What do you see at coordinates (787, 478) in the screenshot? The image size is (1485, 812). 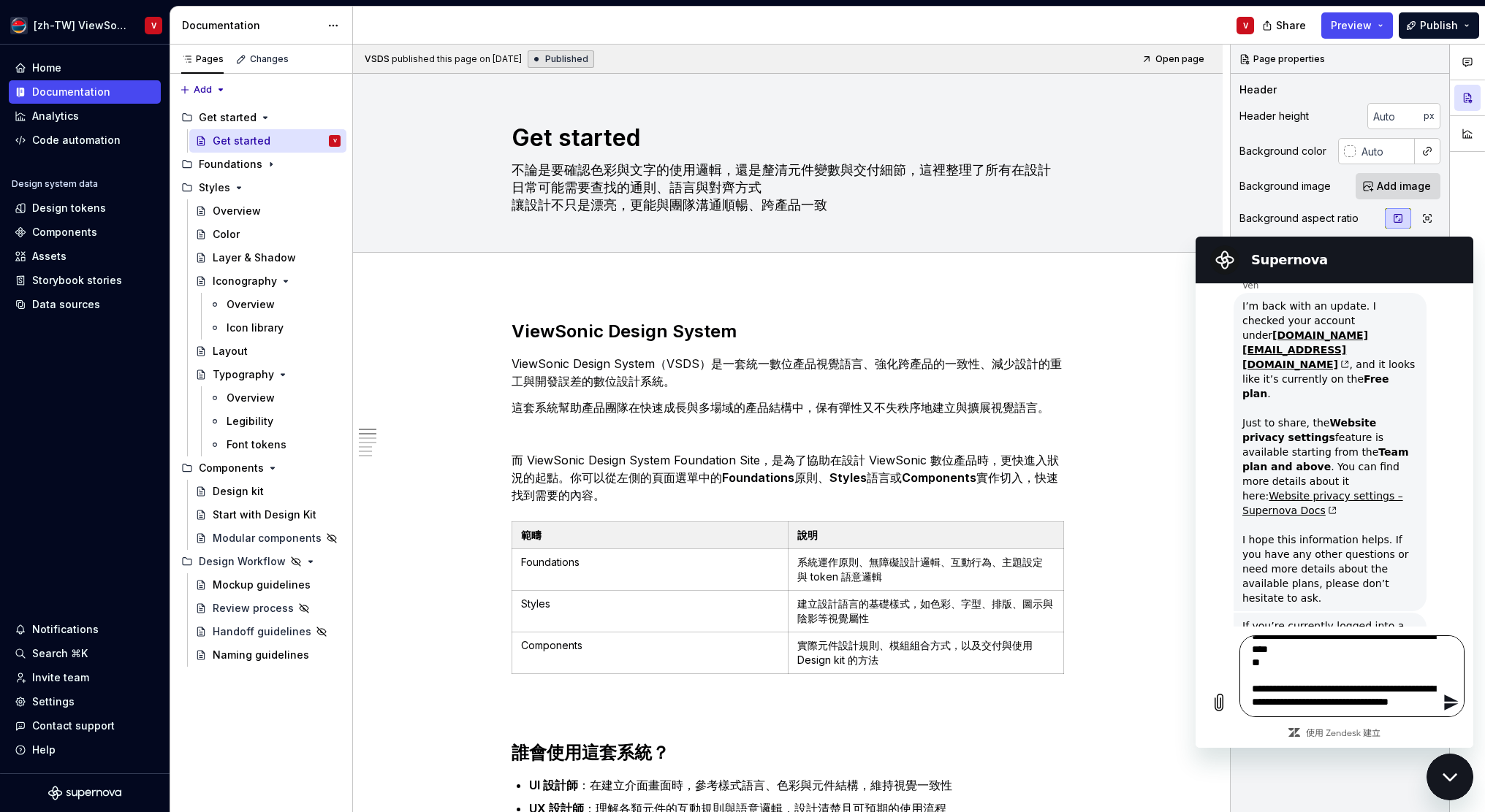 I see `p: 而 ViewSonic Design System Foundation Site，是為了協助在設計 ViewSonic 數位產品時，更快進入狀況的起點。你可以從左側的頁面選單中的 原則、 語言...` at bounding box center [787, 478].